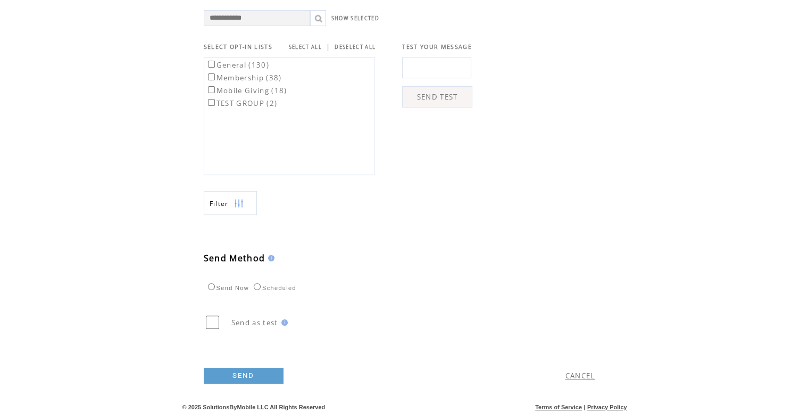 This screenshot has height=413, width=809. I want to click on input: Send Now, so click(211, 286).